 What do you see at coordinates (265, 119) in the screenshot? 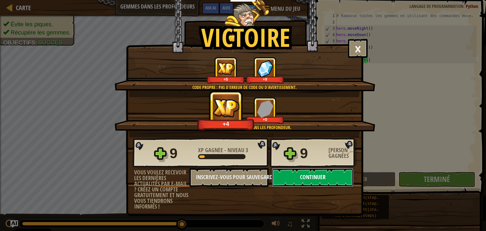
I see `div: +0` at bounding box center [265, 119].